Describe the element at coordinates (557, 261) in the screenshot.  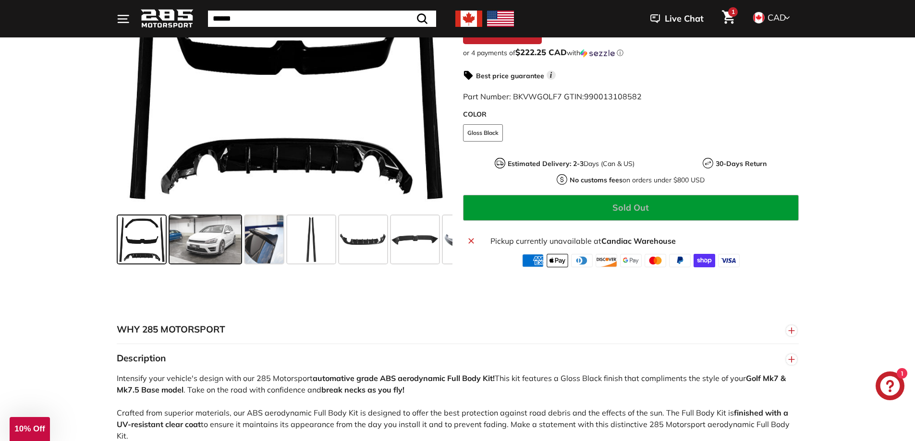
I see `img: apple_pay` at that location.